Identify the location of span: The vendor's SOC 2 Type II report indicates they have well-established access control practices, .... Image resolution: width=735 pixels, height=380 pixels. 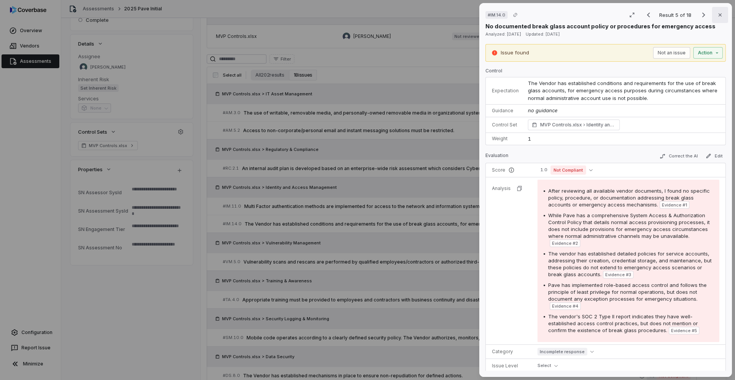
(623, 323).